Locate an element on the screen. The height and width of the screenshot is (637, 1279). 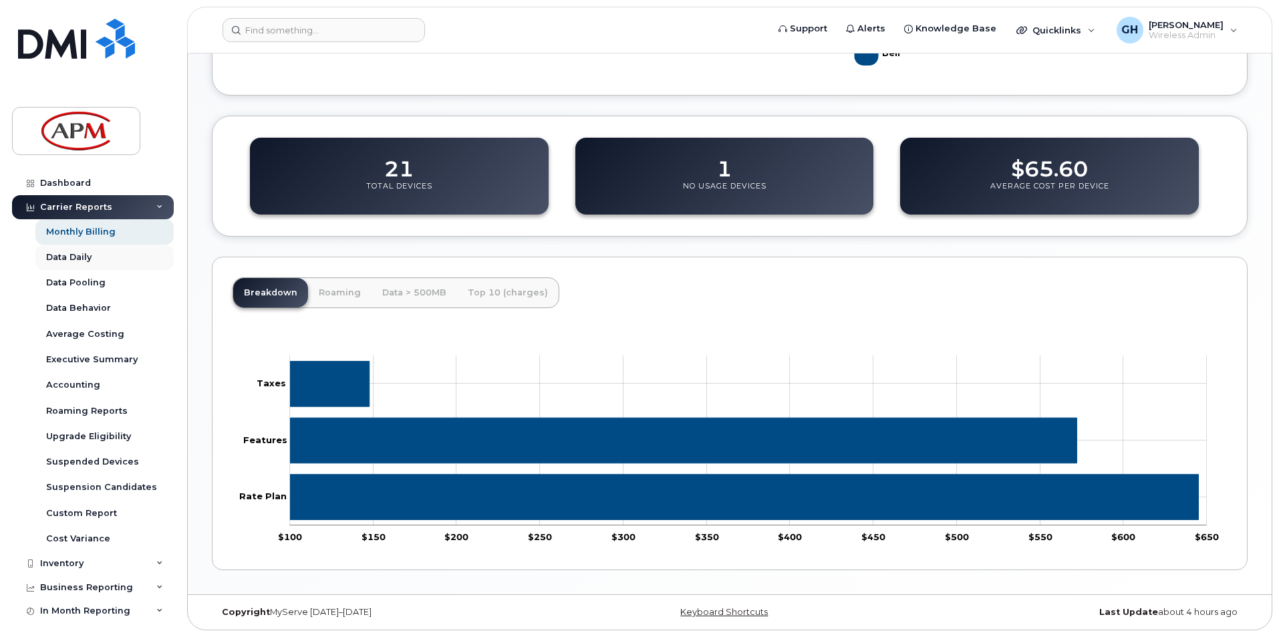
span: Knowledge Base is located at coordinates (955, 29).